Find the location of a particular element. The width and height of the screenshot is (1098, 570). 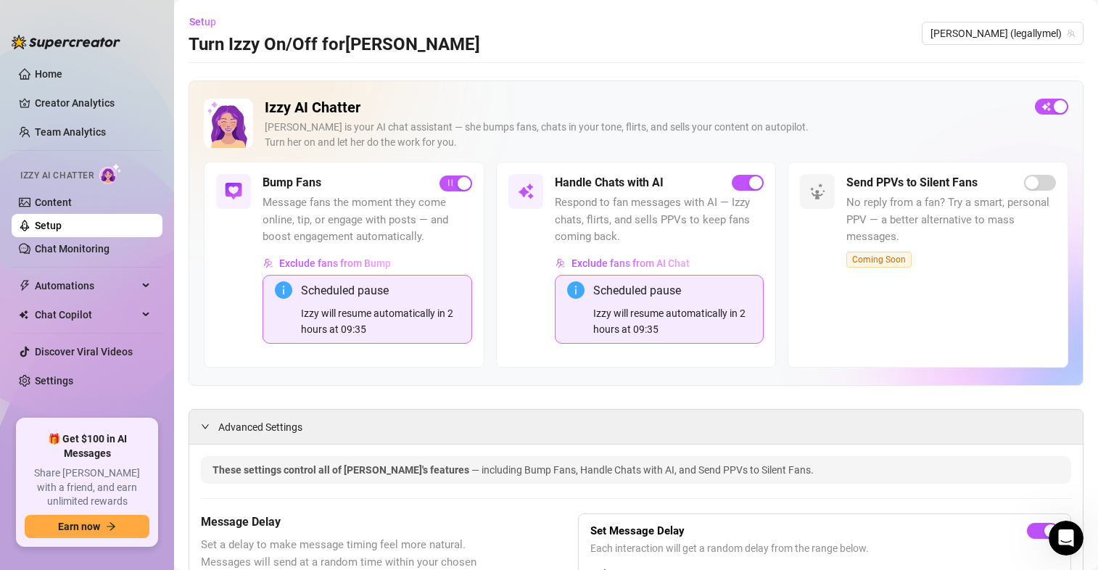

button: Earn nowarrow-right is located at coordinates (87, 526).